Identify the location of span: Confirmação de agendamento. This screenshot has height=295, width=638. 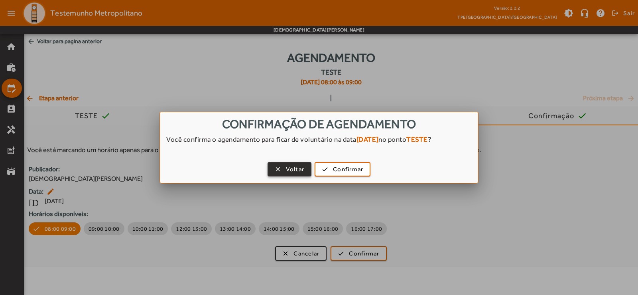
(319, 124).